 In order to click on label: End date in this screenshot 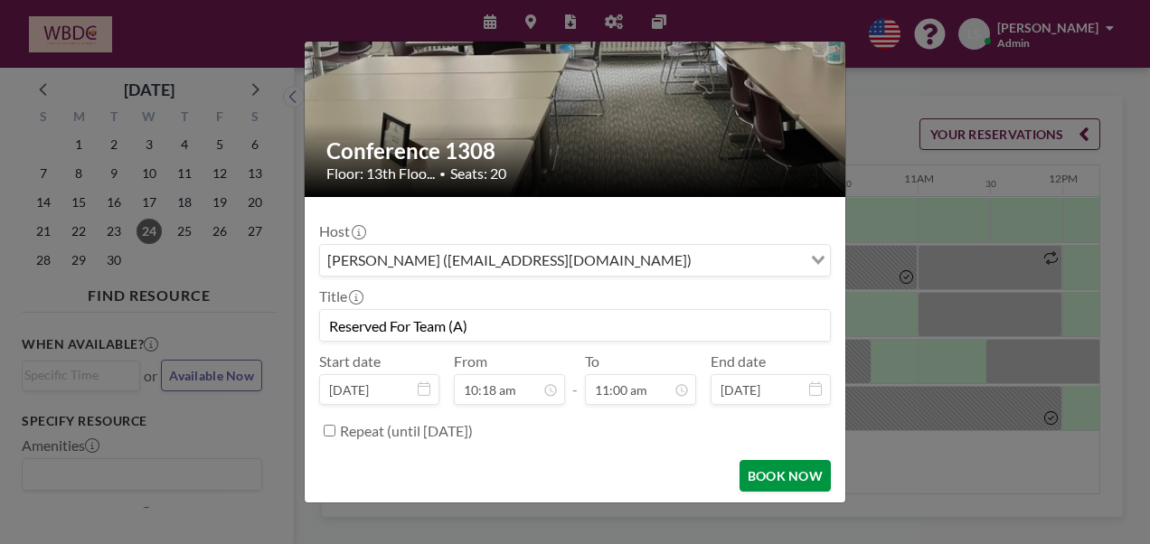, I will do `click(738, 362)`.